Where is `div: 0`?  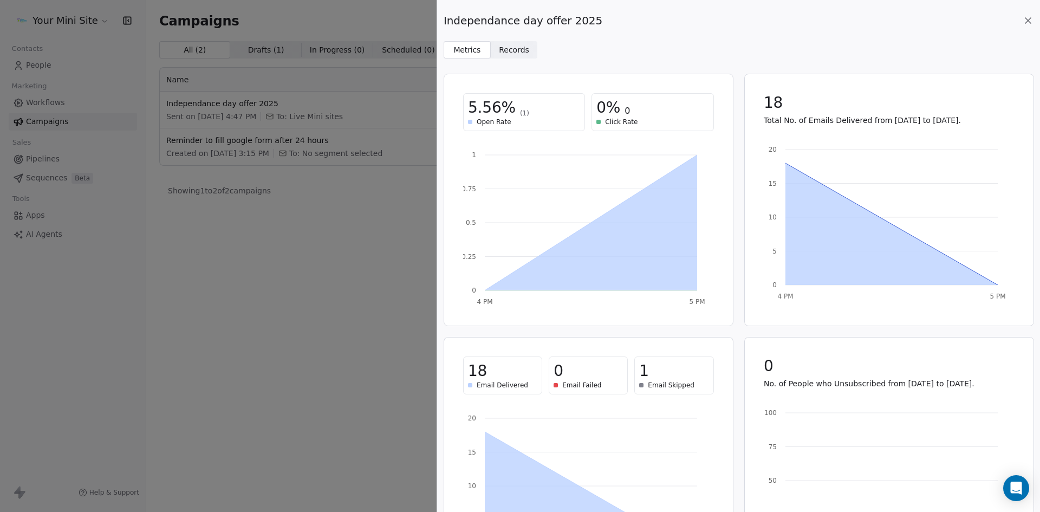
div: 0 is located at coordinates (652, 108).